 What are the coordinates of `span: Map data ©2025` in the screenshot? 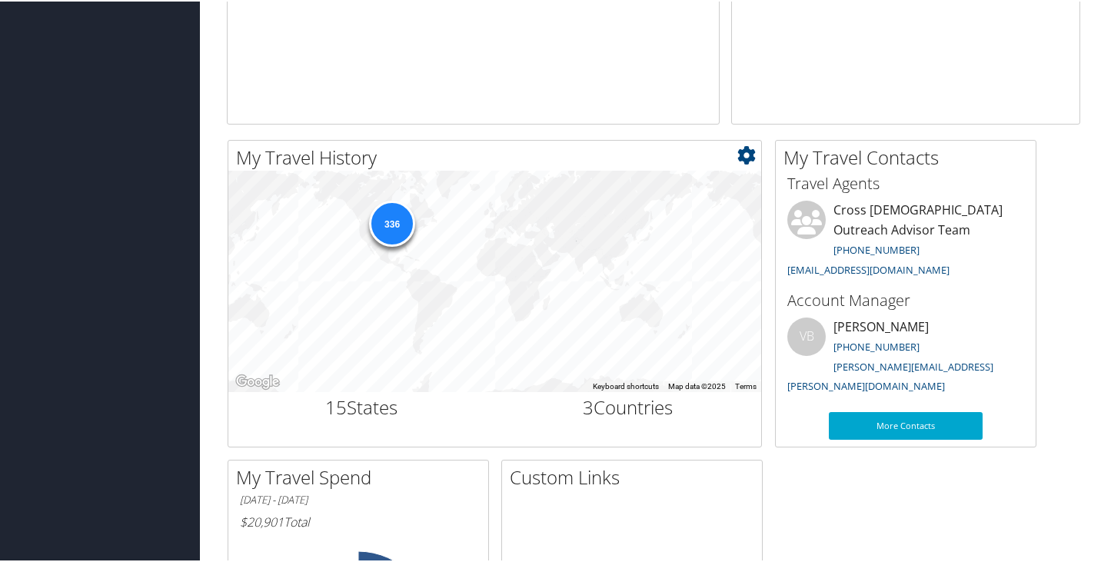 It's located at (696, 384).